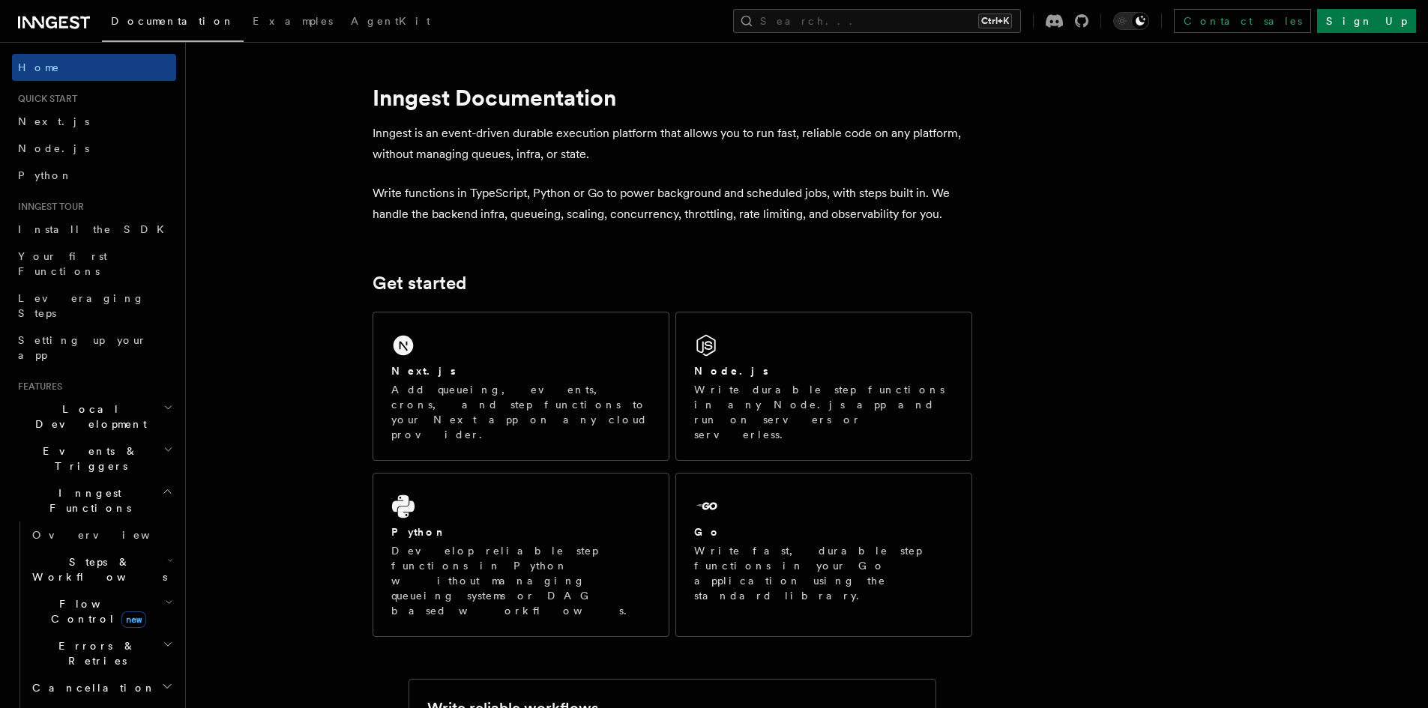 This screenshot has width=1428, height=708. Describe the element at coordinates (1367, 21) in the screenshot. I see `a: Sign Up` at that location.